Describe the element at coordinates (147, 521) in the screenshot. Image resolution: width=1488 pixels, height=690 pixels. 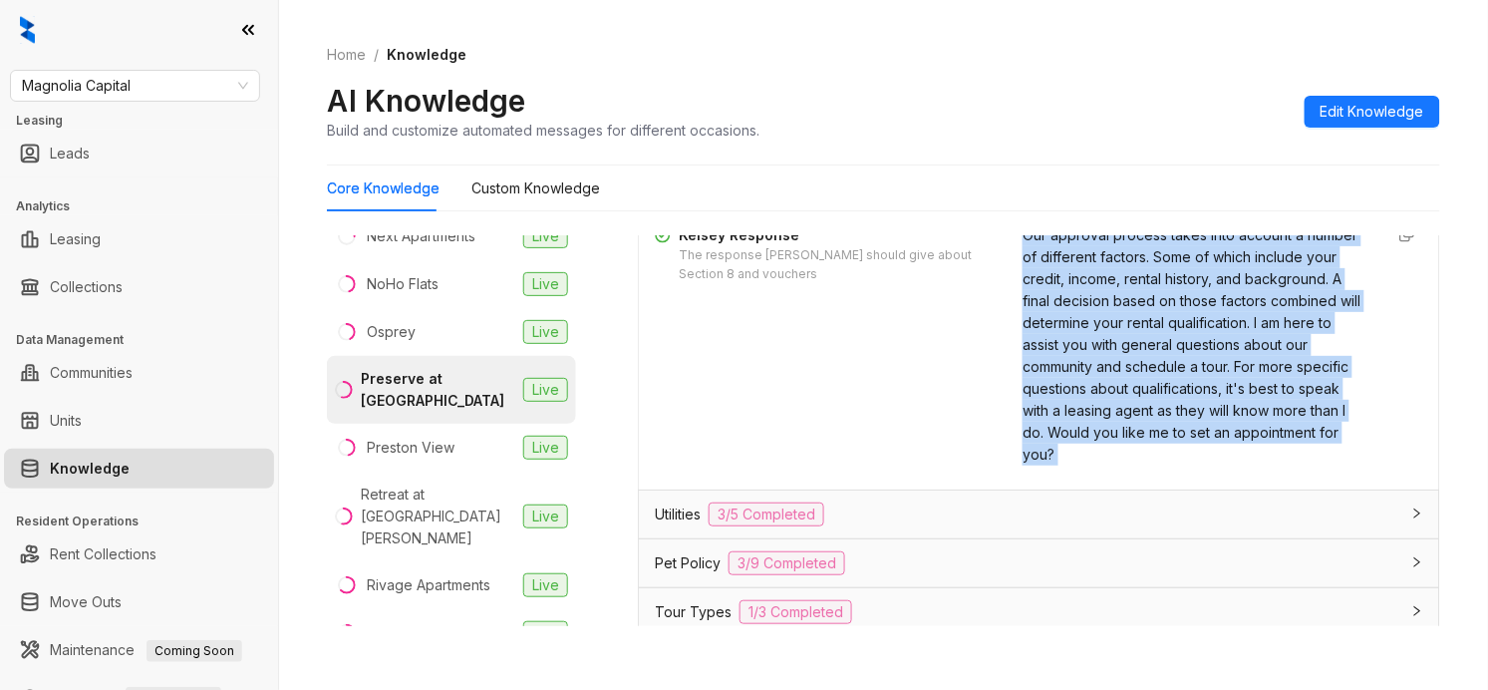
I see `h3: Resident Operations` at that location.